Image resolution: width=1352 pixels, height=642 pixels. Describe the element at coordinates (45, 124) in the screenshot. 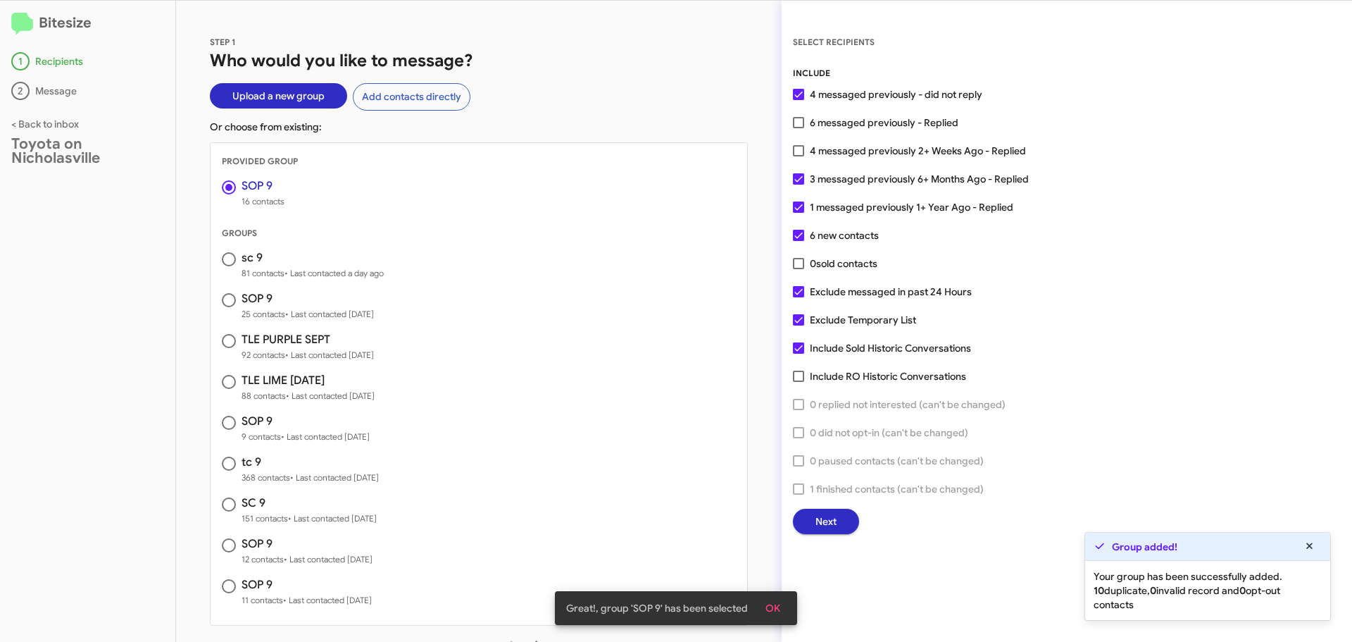

I see `a: < Back to inbox` at that location.